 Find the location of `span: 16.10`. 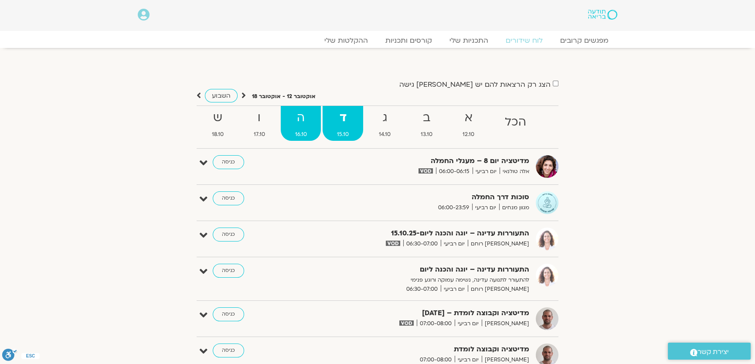

span: 16.10 is located at coordinates (301, 134).